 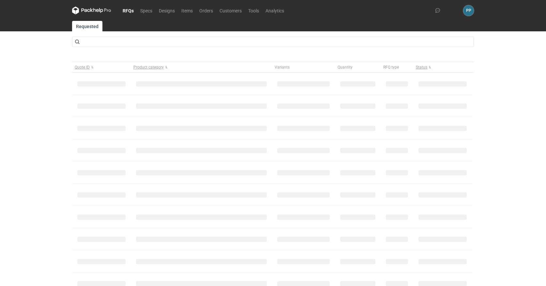 What do you see at coordinates (128, 10) in the screenshot?
I see `a: RFQs` at bounding box center [128, 10].